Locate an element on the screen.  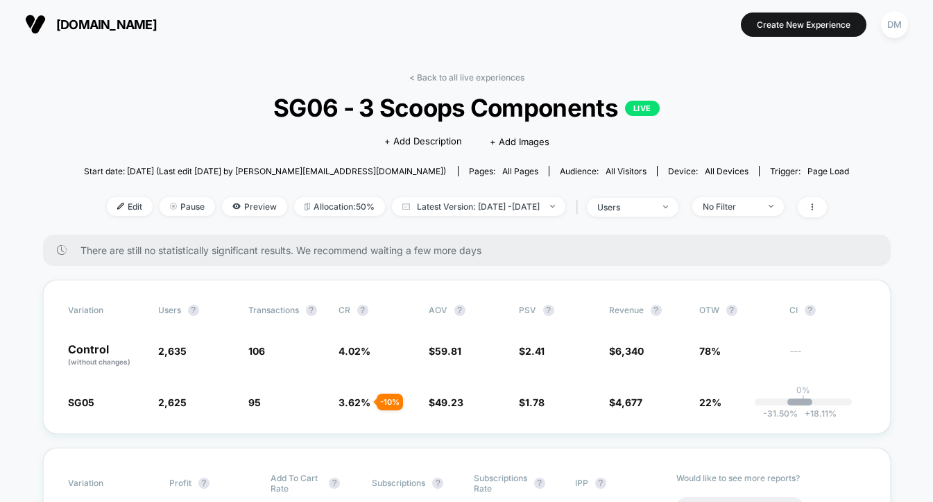
span: 49.23 is located at coordinates (449, 402).